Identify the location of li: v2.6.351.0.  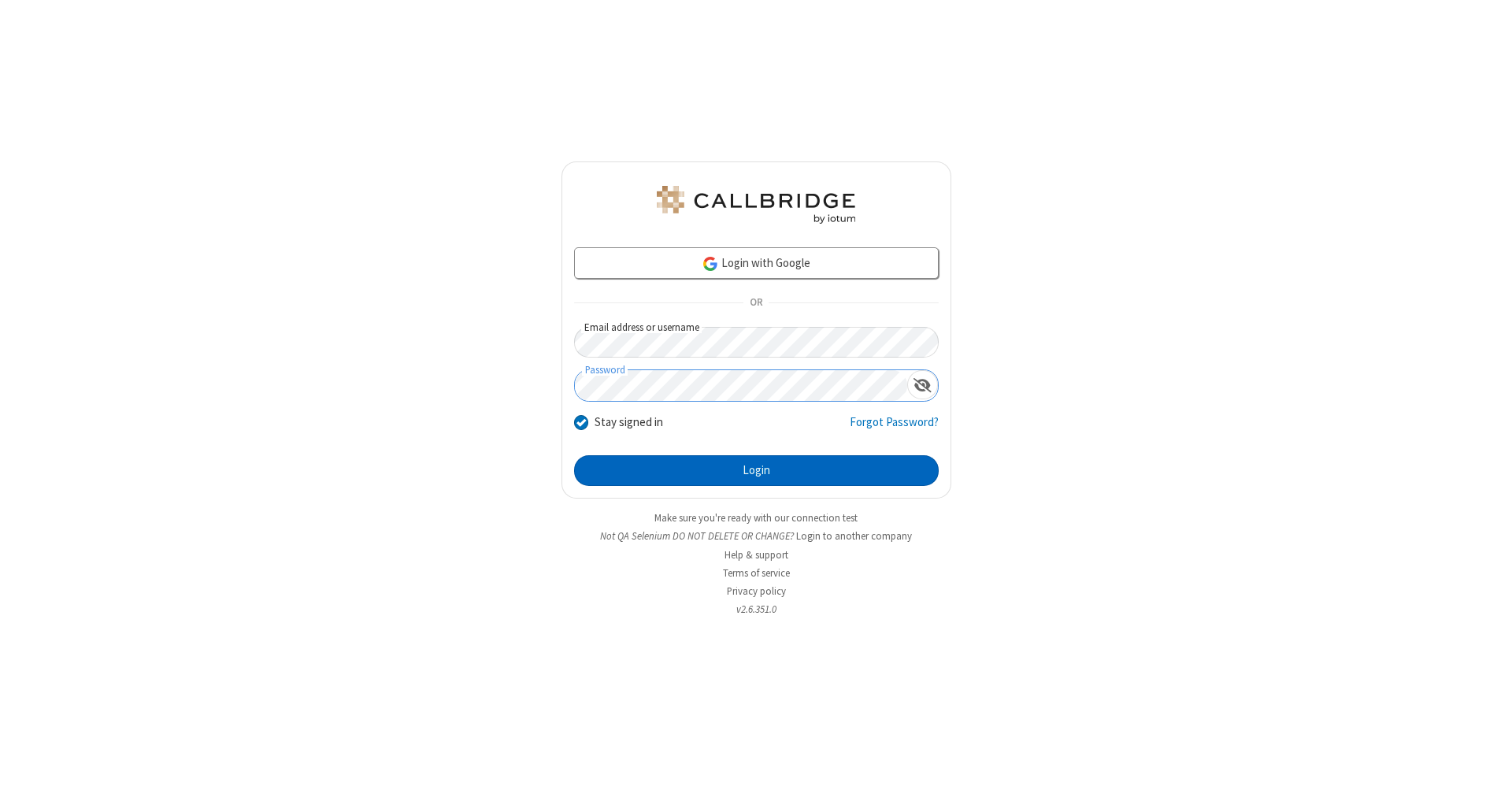
(756, 608).